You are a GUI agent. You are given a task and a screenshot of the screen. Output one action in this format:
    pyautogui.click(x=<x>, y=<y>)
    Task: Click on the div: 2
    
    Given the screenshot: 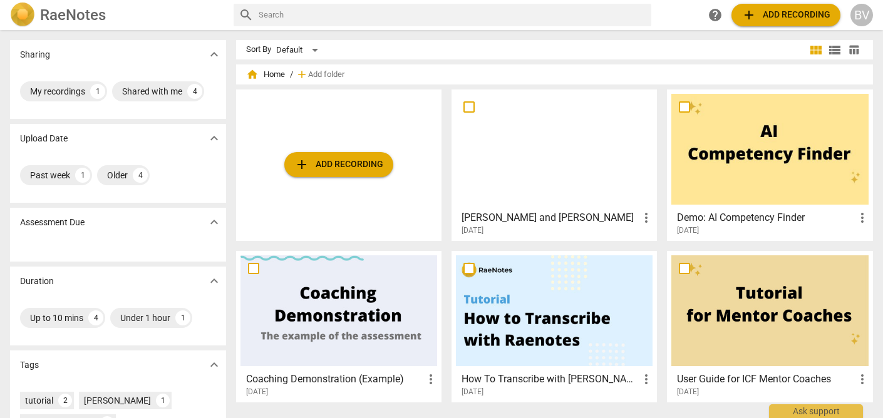 What is the action you would take?
    pyautogui.click(x=65, y=401)
    